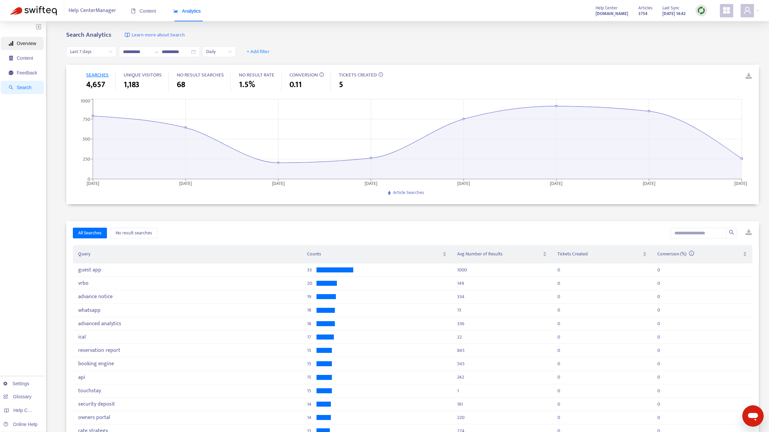 The width and height of the screenshot is (769, 432). Describe the element at coordinates (460, 324) in the screenshot. I see `div: 336` at that location.